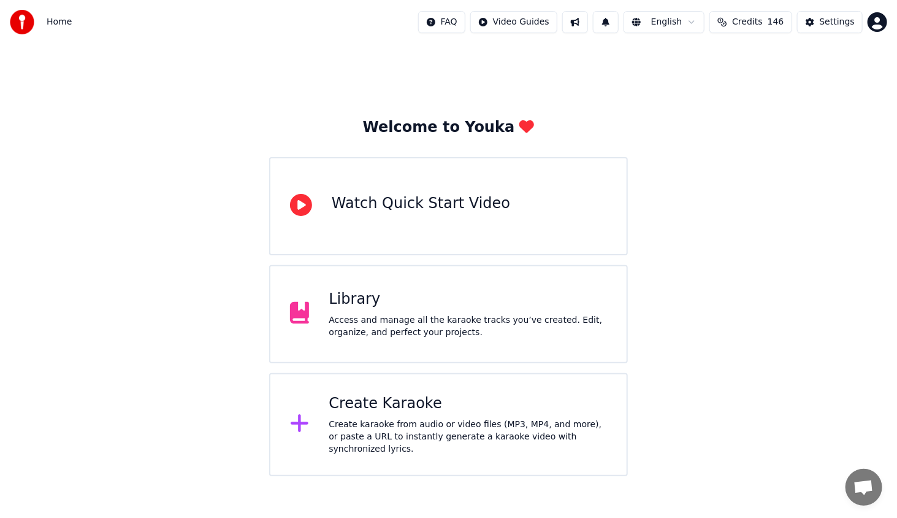  What do you see at coordinates (468, 437) in the screenshot?
I see `div: Create karaoke from audio or video files (MP3, MP4, and more), or paste a URL to instantly genera...` at bounding box center [468, 437].